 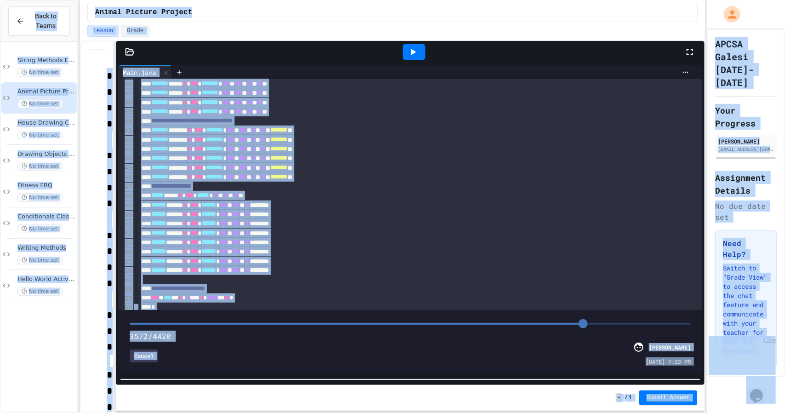 What do you see at coordinates (46, 123) in the screenshot?
I see `span: House Drawing Classwork` at bounding box center [46, 123].